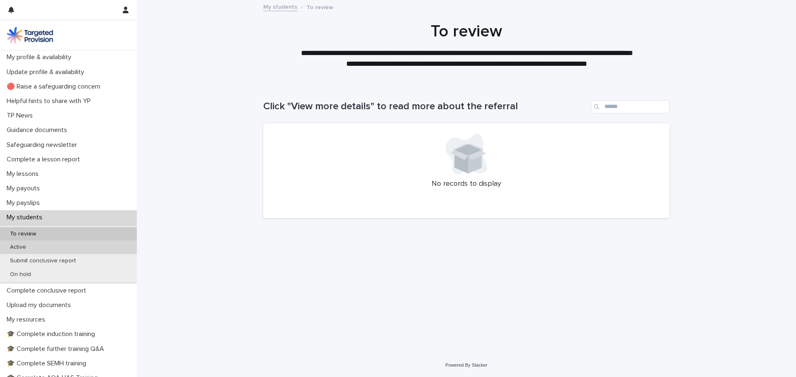 The width and height of the screenshot is (796, 377). I want to click on h1: Click "View more details" to read more about the referral, so click(425, 106).